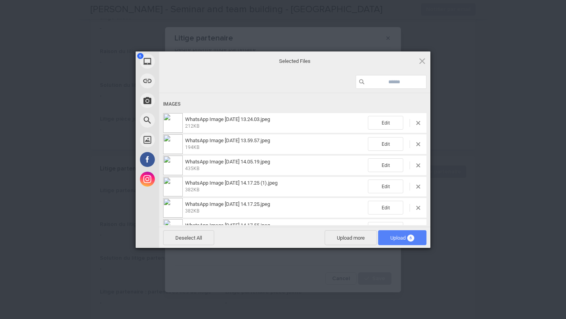 The width and height of the screenshot is (566, 319). Describe the element at coordinates (173, 144) in the screenshot. I see `img: fa60d708-b012-4771-b240-4c1ba0654d35` at that location.